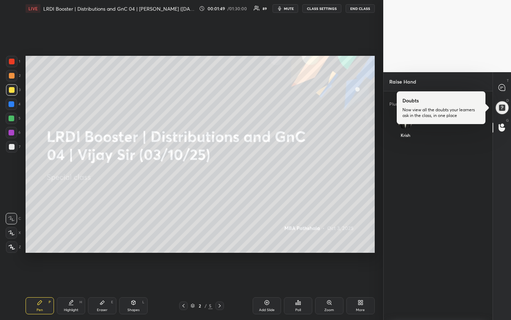  What do you see at coordinates (289, 9) in the screenshot?
I see `span: mute` at bounding box center [289, 9].